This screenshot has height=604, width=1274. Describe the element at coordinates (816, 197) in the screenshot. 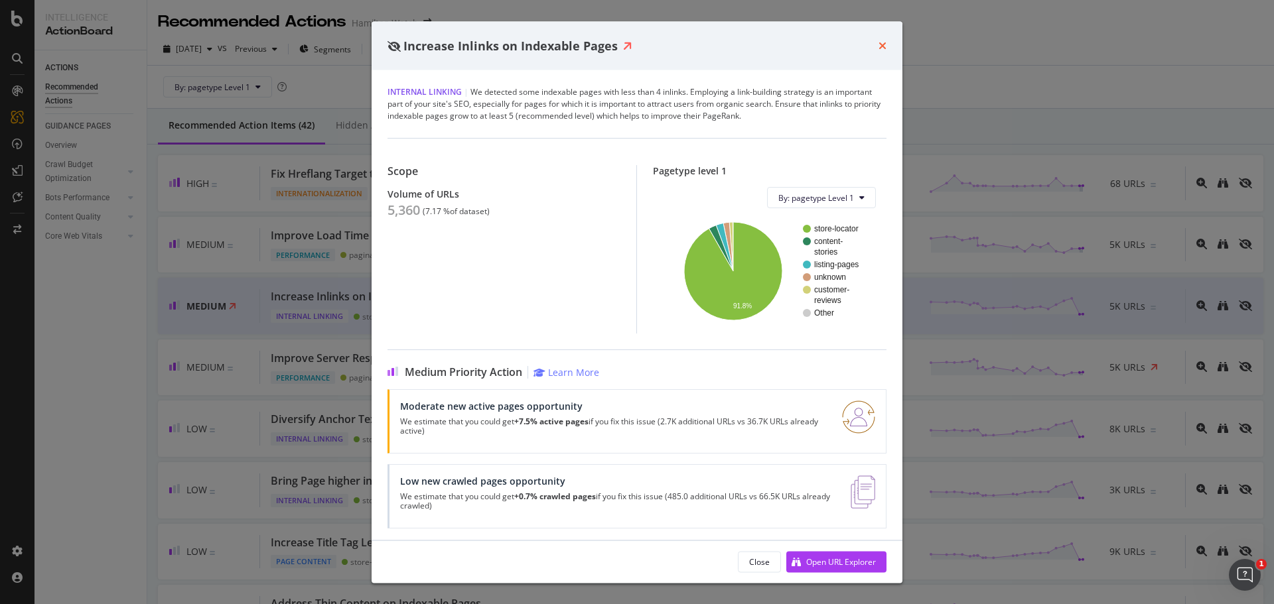

I see `span: By: pagetype Level 1` at that location.